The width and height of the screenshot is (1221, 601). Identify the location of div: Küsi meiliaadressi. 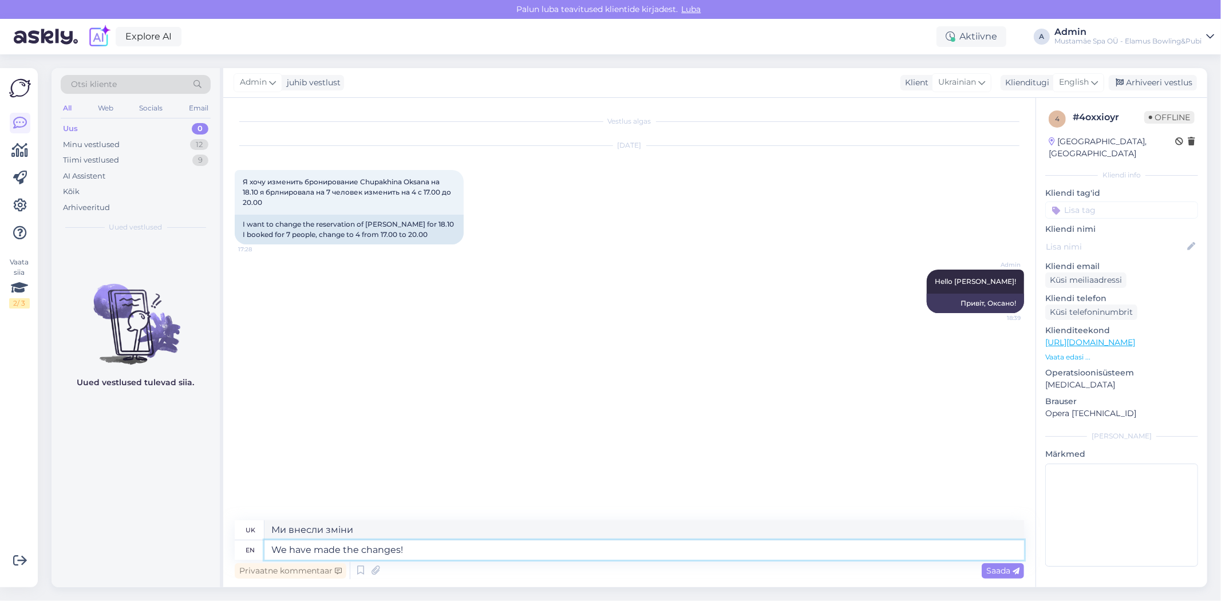
(1086, 280).